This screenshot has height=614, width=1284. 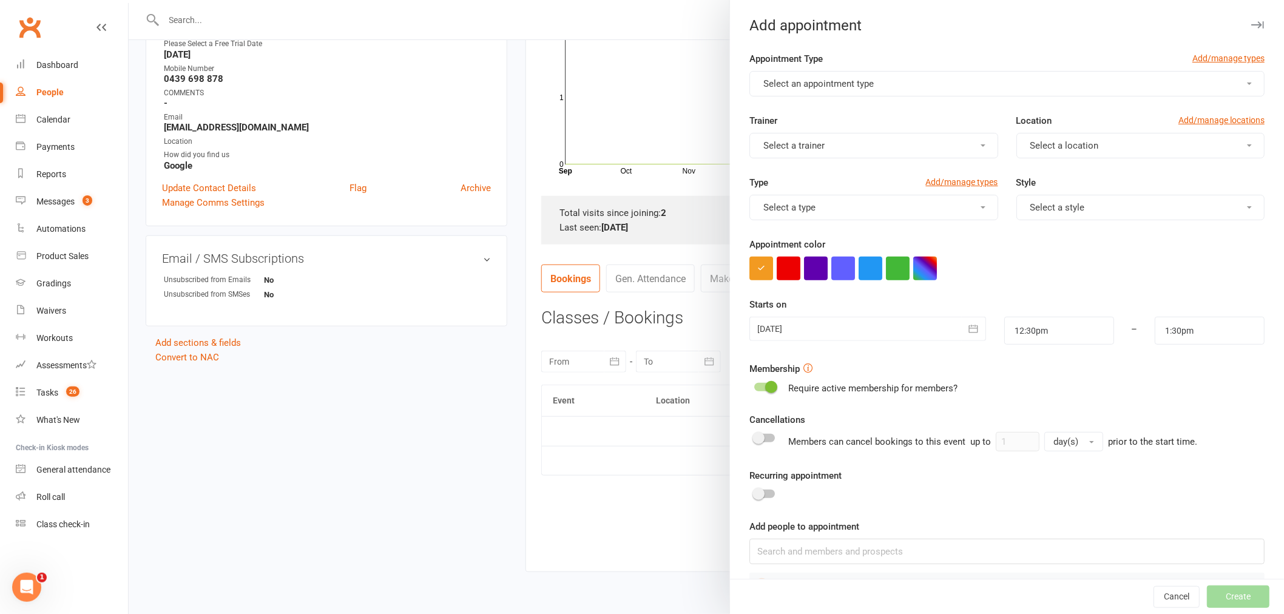 What do you see at coordinates (1065, 146) in the screenshot?
I see `span: Select a location` at bounding box center [1065, 146].